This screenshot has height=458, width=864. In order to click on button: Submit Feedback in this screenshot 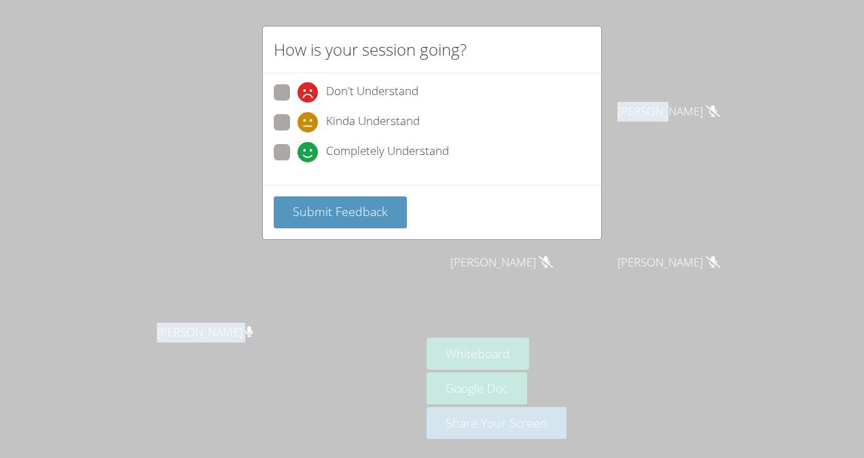, I will do `click(340, 212)`.